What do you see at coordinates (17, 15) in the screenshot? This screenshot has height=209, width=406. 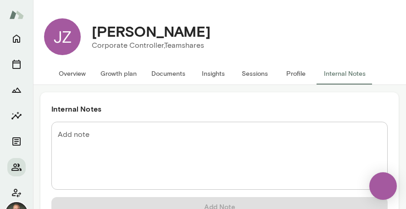 I see `img: Mento` at bounding box center [17, 15].